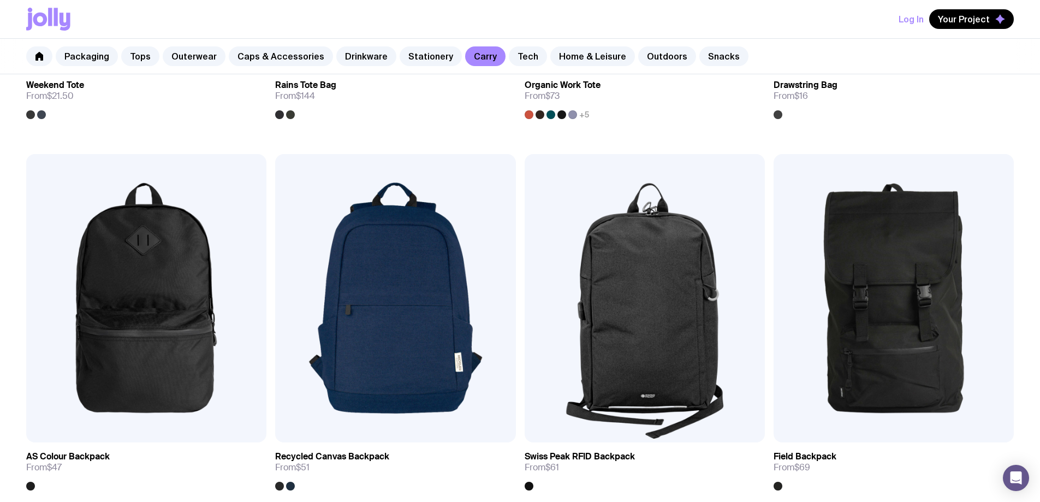  What do you see at coordinates (87, 56) in the screenshot?
I see `a: Packaging` at bounding box center [87, 56].